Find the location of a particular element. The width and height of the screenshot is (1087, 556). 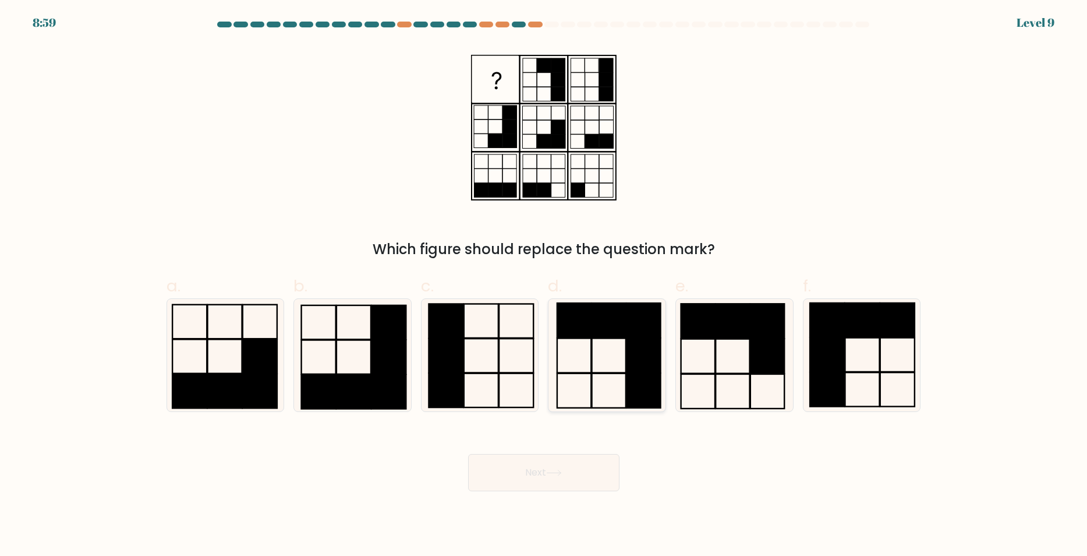

div: Which figure should replace the question mark? is located at coordinates (544, 249).